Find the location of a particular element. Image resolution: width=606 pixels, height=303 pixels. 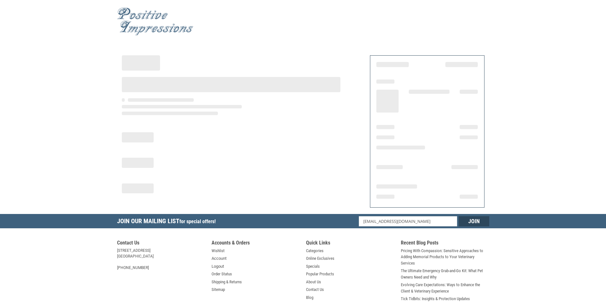

a: Positive Impressions is located at coordinates (155, 21).